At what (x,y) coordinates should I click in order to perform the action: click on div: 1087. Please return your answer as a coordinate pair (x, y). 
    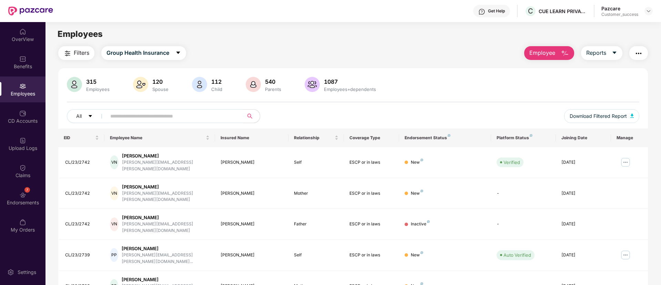
    Looking at the image, I should click on (350, 82).